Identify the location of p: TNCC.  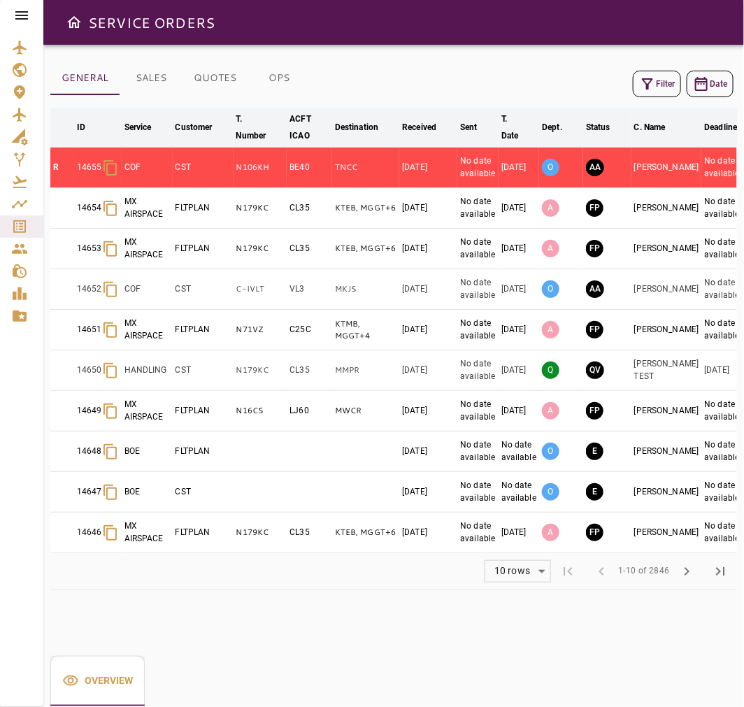
(366, 167).